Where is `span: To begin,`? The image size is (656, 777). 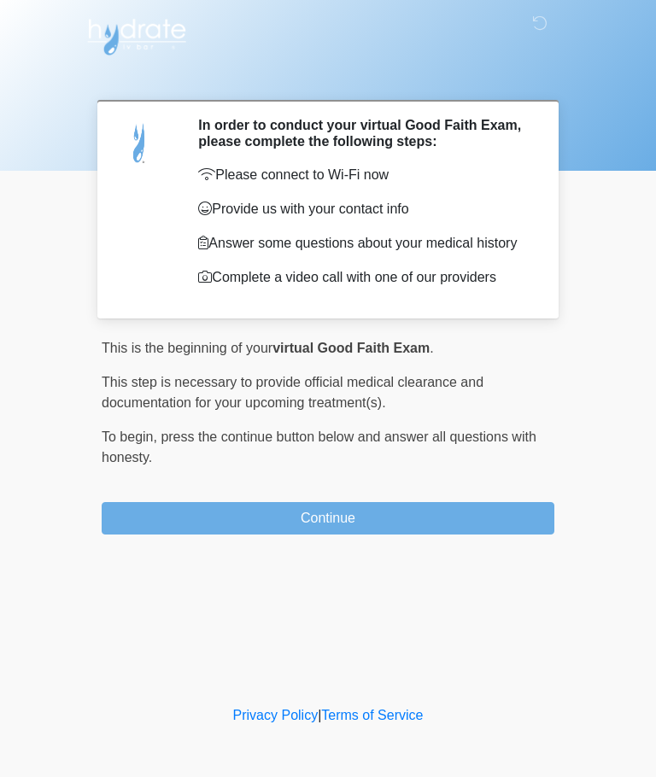 span: To begin, is located at coordinates (131, 436).